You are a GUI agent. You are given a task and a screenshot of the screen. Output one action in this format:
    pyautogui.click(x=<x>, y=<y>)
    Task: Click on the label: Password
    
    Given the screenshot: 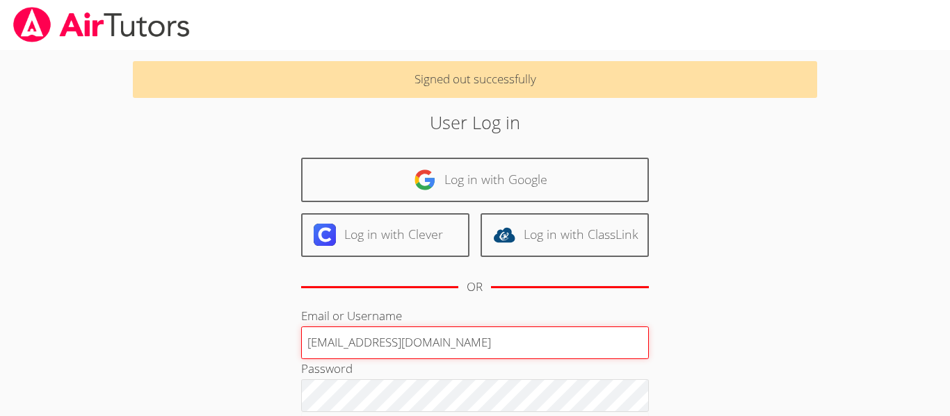 What is the action you would take?
    pyautogui.click(x=327, y=368)
    